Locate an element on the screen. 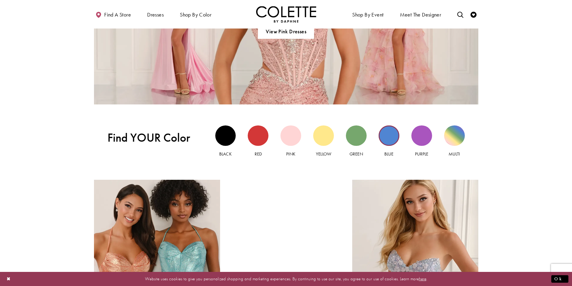 This screenshot has height=286, width=572. span: Blue is located at coordinates (389, 154).